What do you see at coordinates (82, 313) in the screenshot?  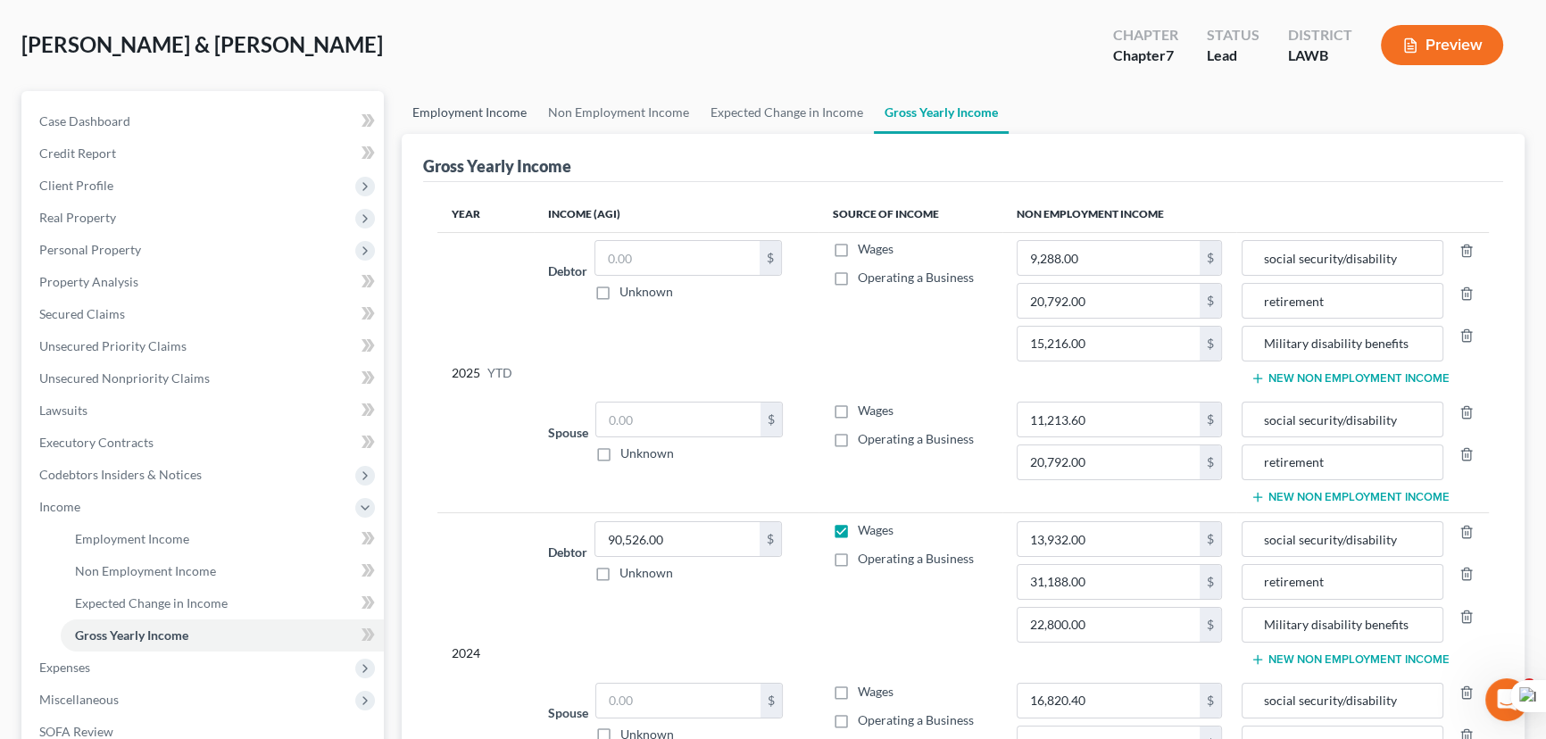 I see `span: Secured Claims` at bounding box center [82, 313].